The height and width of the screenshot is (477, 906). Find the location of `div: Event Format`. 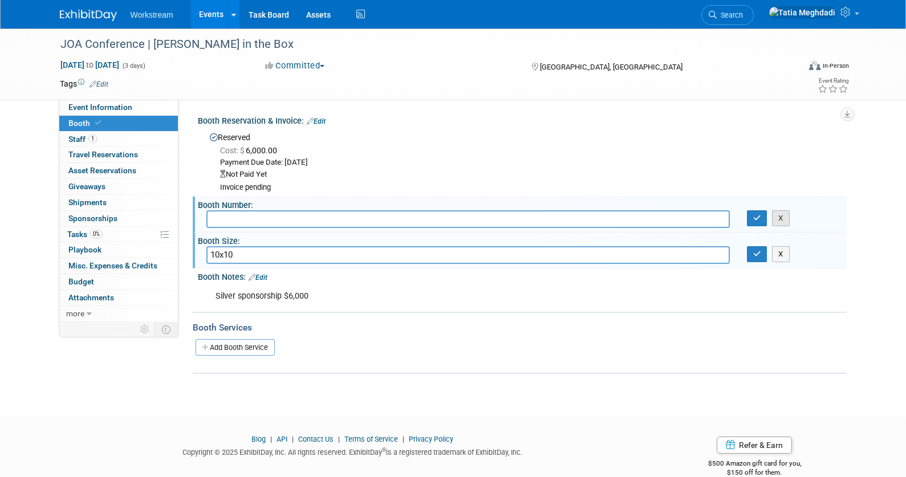

div: Event Format is located at coordinates (790, 68).